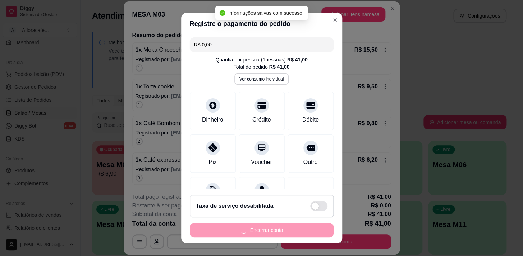 This screenshot has height=256, width=523. Describe the element at coordinates (266, 13) in the screenshot. I see `span: Informações salvas com sucesso!` at that location.